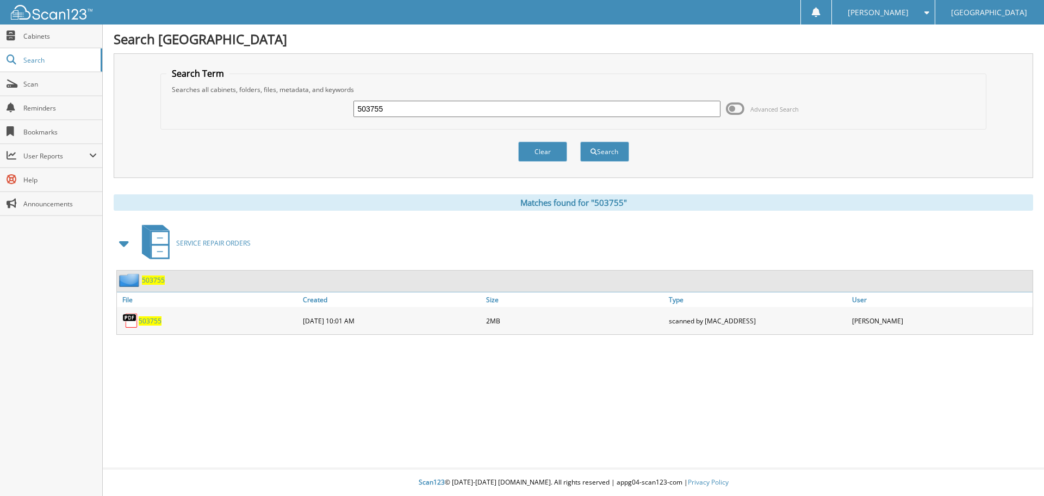 The image size is (1044, 496). I want to click on span: Search, so click(59, 60).